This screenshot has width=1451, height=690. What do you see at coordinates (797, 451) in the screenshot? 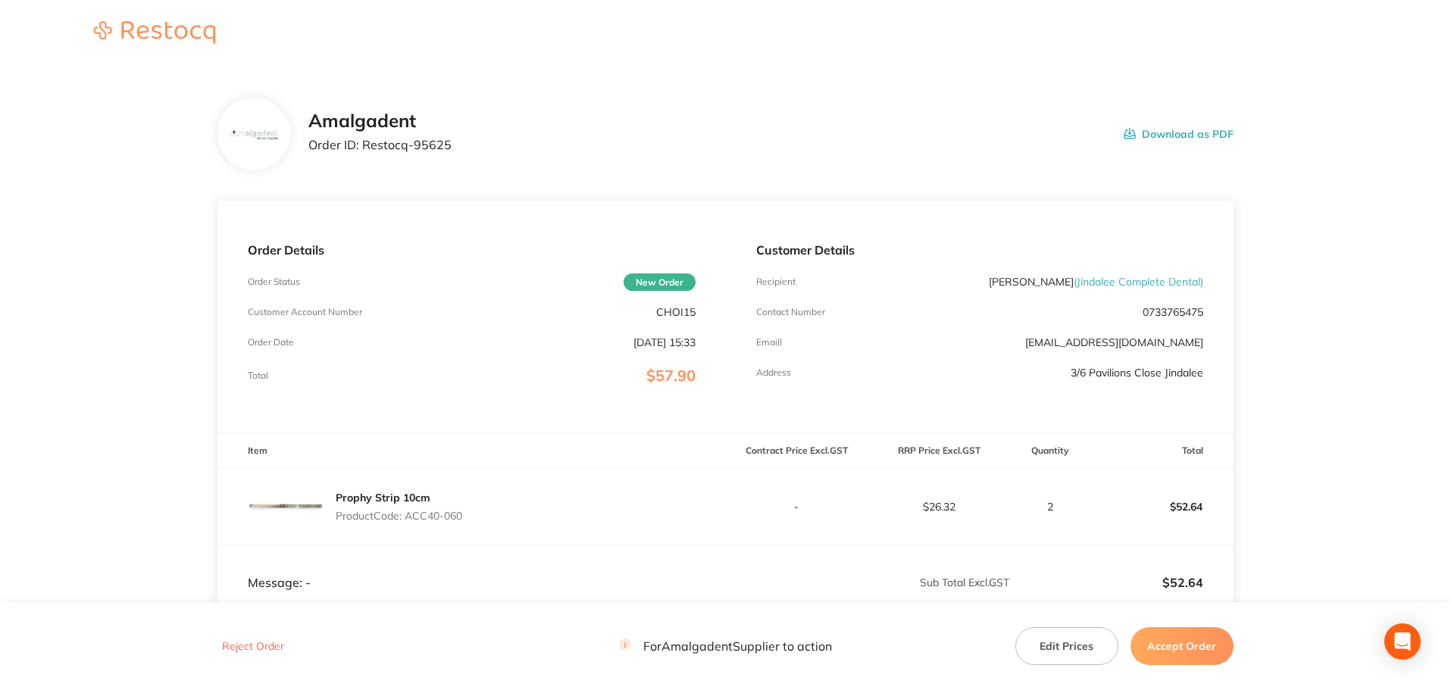
I see `th: Contract Price Excl. GST` at bounding box center [797, 451].